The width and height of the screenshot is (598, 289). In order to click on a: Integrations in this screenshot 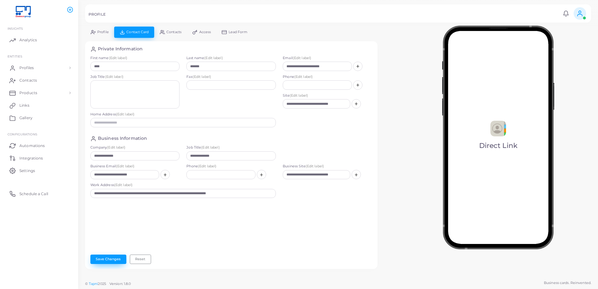, I will do `click(39, 158)`.